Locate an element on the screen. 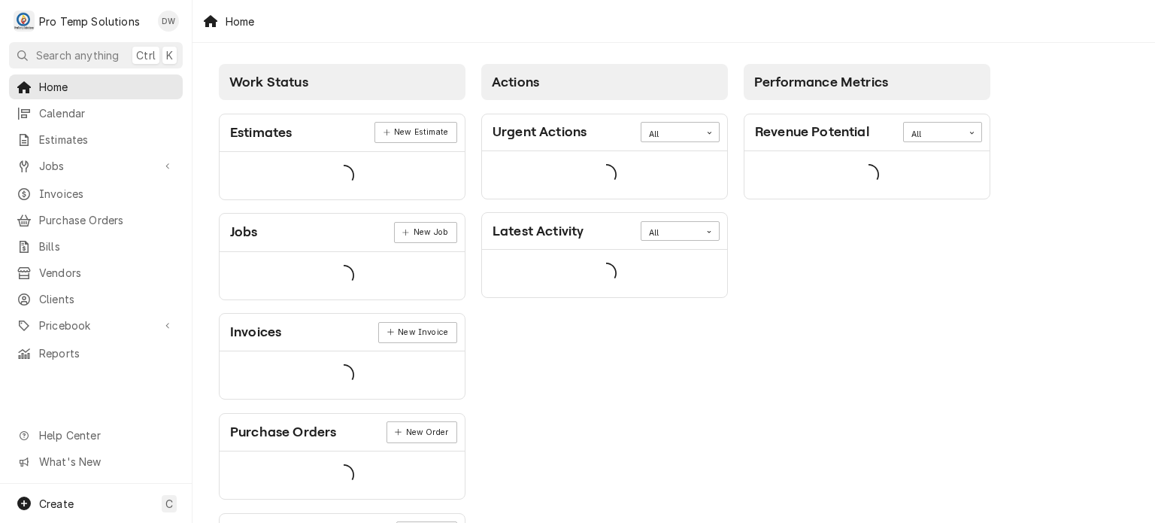  span: Calendar is located at coordinates (107, 113).